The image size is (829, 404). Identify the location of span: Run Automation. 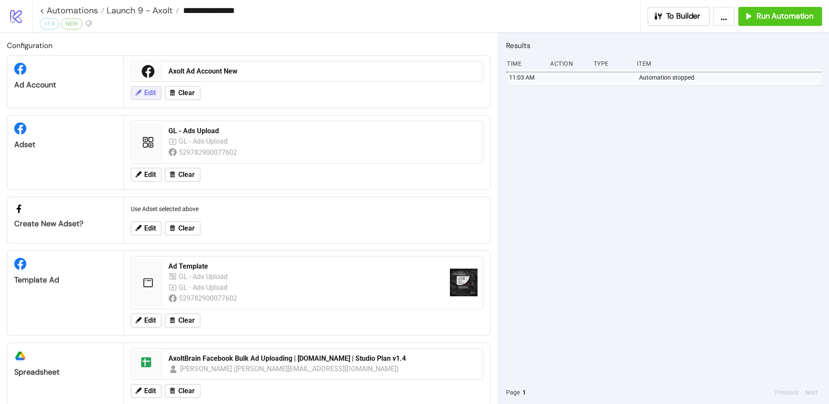
(785, 16).